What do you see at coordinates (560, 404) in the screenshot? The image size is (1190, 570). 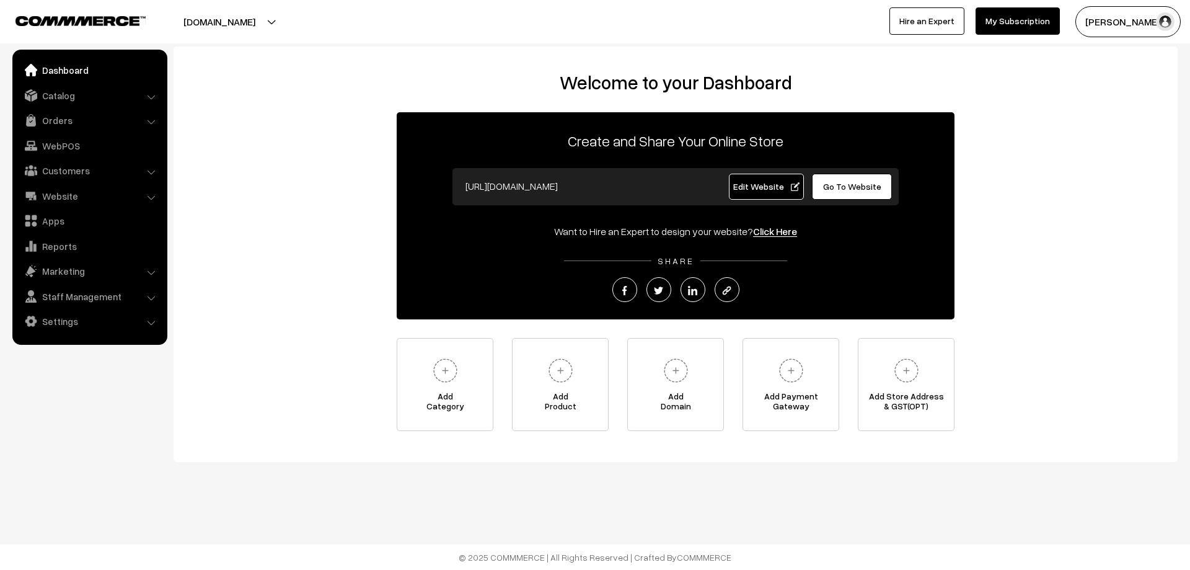 I see `span: Add Product` at bounding box center [560, 404].